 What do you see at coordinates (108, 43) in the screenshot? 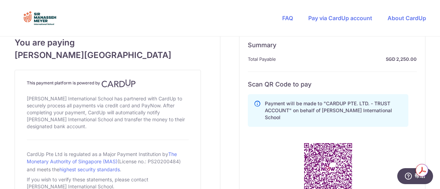
I see `span: You are paying` at bounding box center [108, 43].